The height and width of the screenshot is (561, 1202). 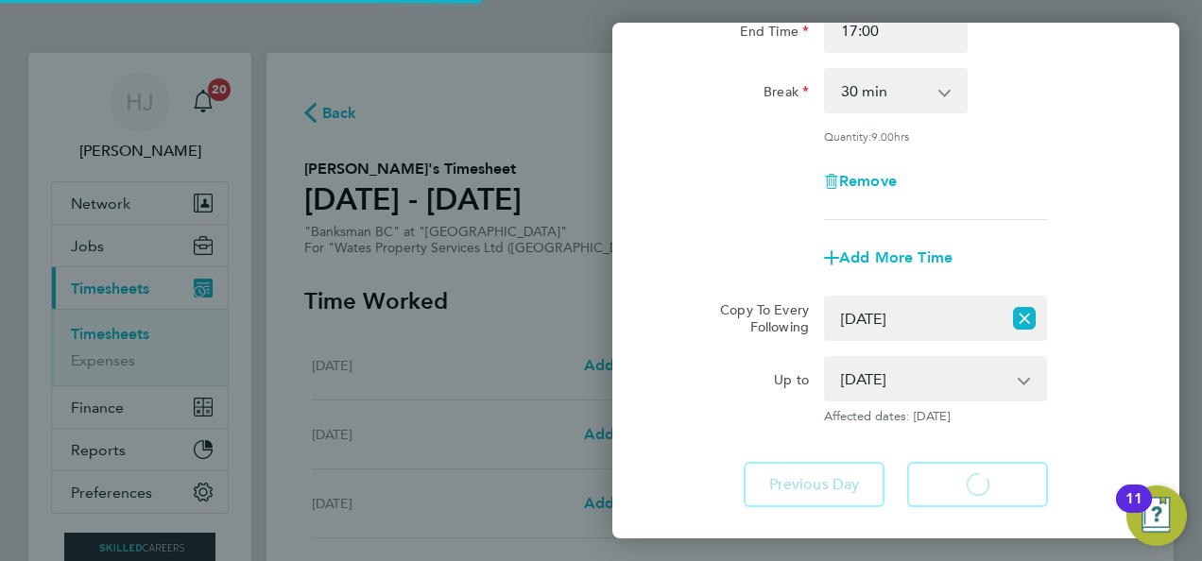 I want to click on input: E.g. 18:00, so click(x=895, y=30).